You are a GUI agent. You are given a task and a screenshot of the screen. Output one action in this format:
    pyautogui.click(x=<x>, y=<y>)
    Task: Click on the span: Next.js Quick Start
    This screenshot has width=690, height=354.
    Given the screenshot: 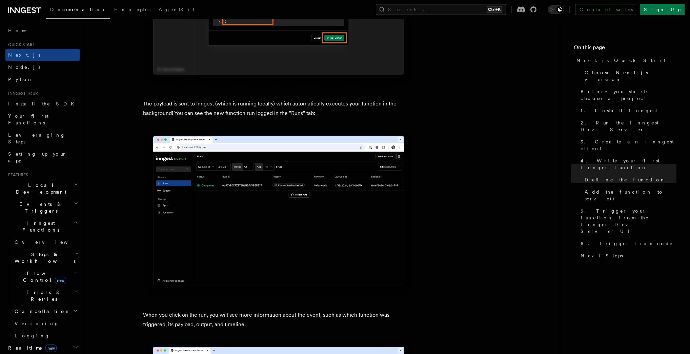 What is the action you would take?
    pyautogui.click(x=621, y=60)
    